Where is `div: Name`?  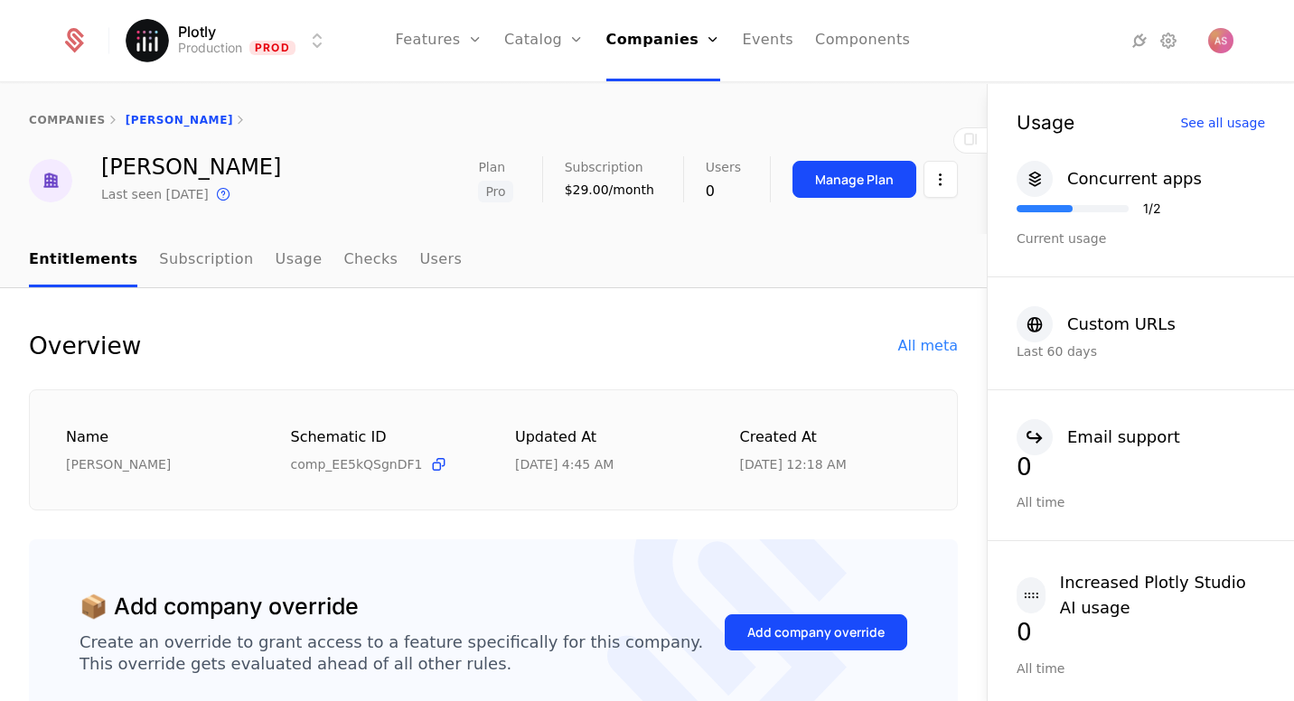
div: Name is located at coordinates (156, 437).